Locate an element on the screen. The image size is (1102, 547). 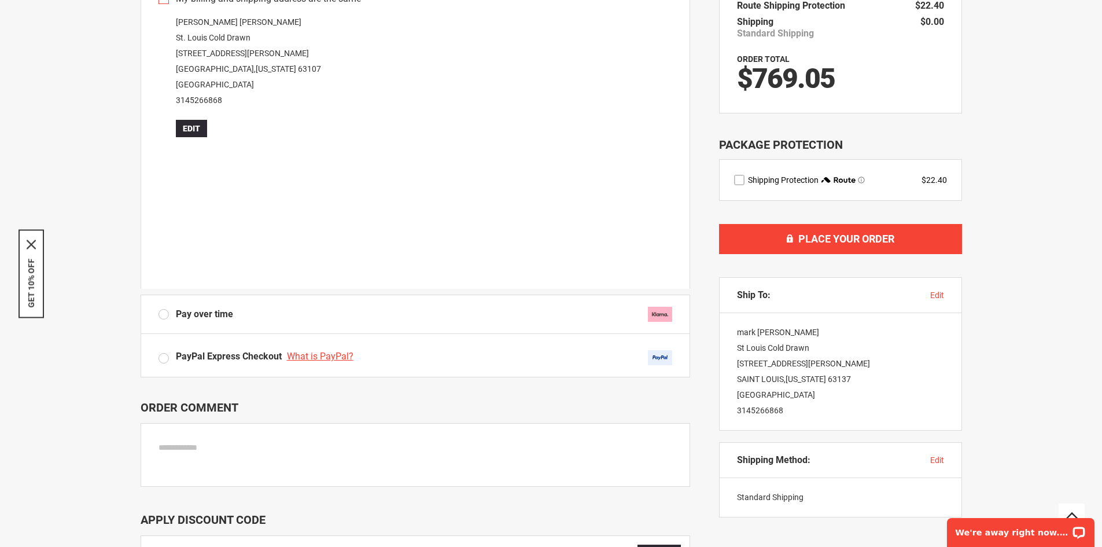
img: klarna.svg is located at coordinates (660, 314).